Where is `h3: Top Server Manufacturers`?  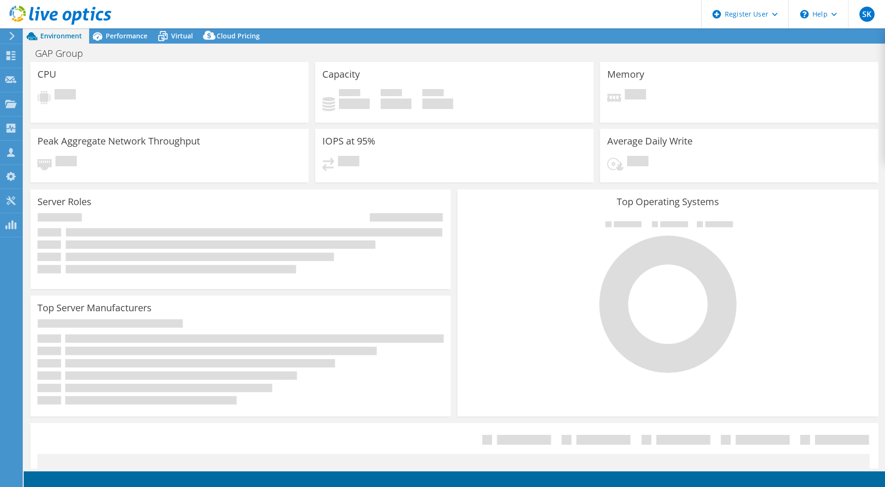
h3: Top Server Manufacturers is located at coordinates (94, 308).